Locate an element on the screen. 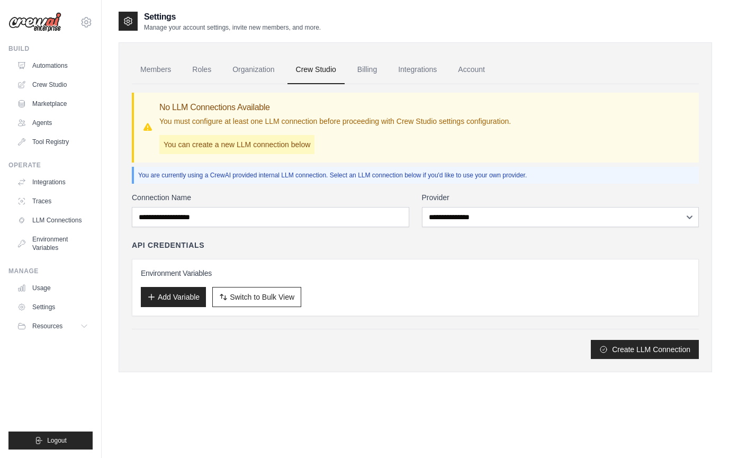  a: LLM Connections is located at coordinates (52, 220).